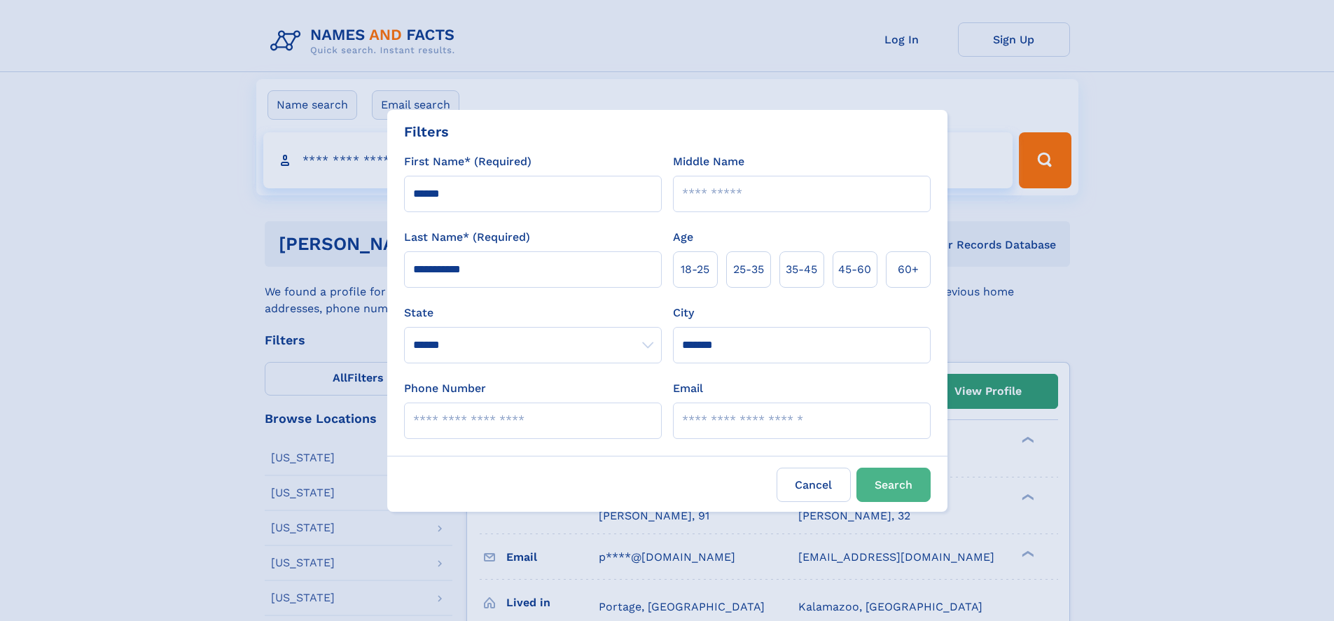 This screenshot has height=621, width=1334. What do you see at coordinates (908, 270) in the screenshot?
I see `span: 60+` at bounding box center [908, 270].